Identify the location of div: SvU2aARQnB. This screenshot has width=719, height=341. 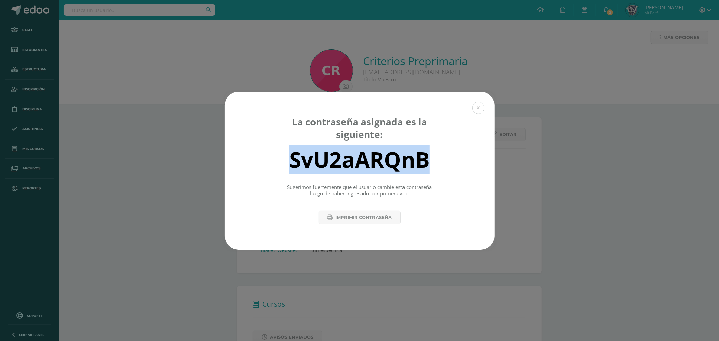
(359, 159).